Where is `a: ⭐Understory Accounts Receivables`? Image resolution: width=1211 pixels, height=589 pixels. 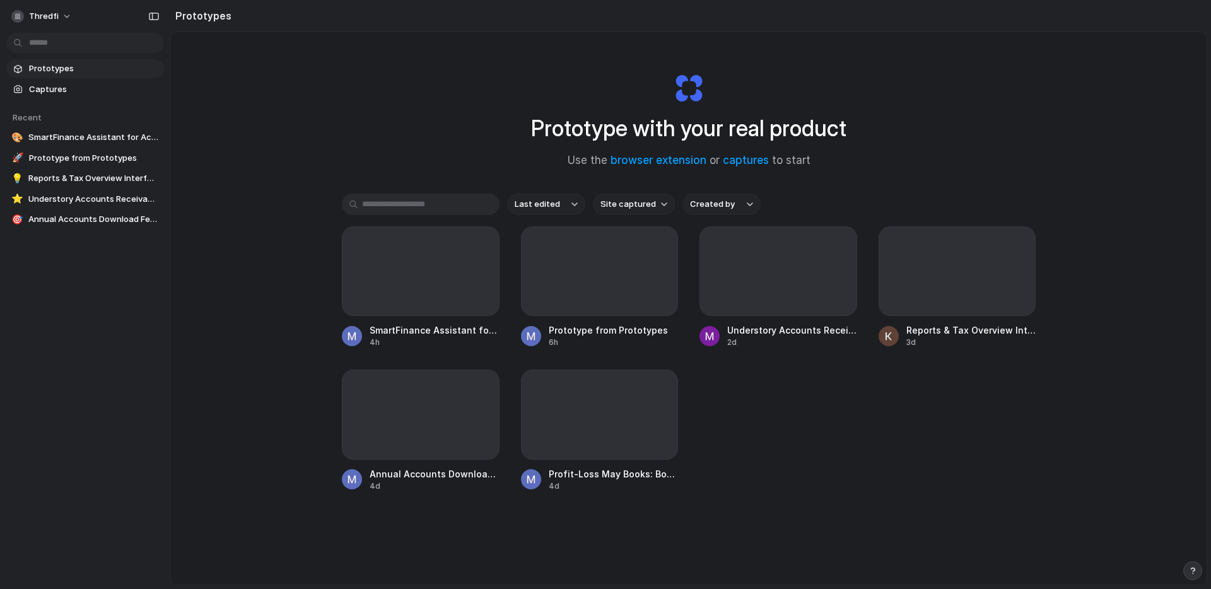
a: ⭐Understory Accounts Receivables is located at coordinates (85, 199).